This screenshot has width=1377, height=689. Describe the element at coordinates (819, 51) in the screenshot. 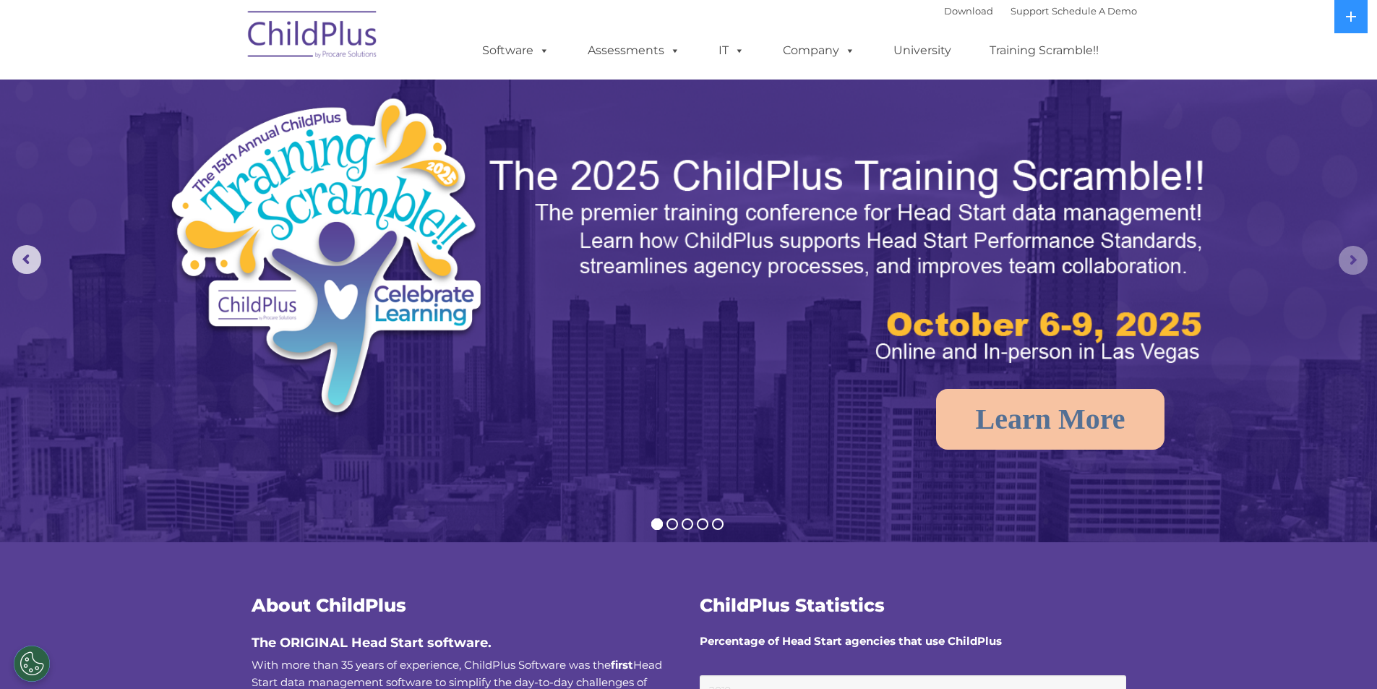

I see `a: Company` at that location.